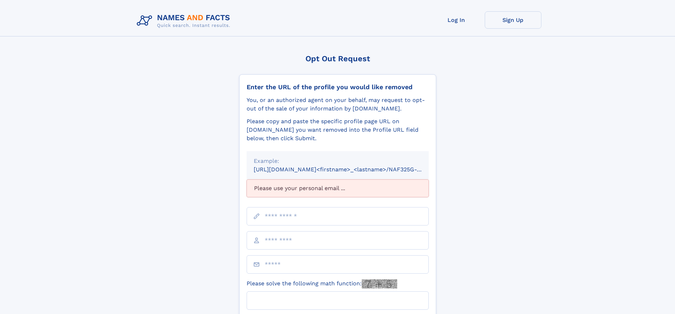 The width and height of the screenshot is (675, 314). What do you see at coordinates (338, 87) in the screenshot?
I see `div: Enter the URL of the profile you would like removed` at bounding box center [338, 87].